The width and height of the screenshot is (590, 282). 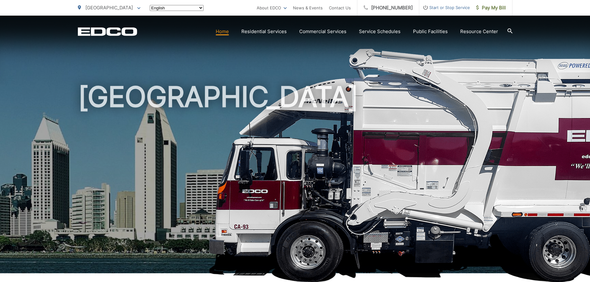 What do you see at coordinates (379, 32) in the screenshot?
I see `a: Service Schedules` at bounding box center [379, 32].